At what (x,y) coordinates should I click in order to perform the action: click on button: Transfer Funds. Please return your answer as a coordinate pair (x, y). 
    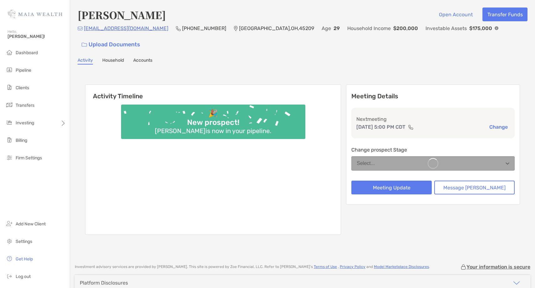
    Looking at the image, I should click on (505, 14).